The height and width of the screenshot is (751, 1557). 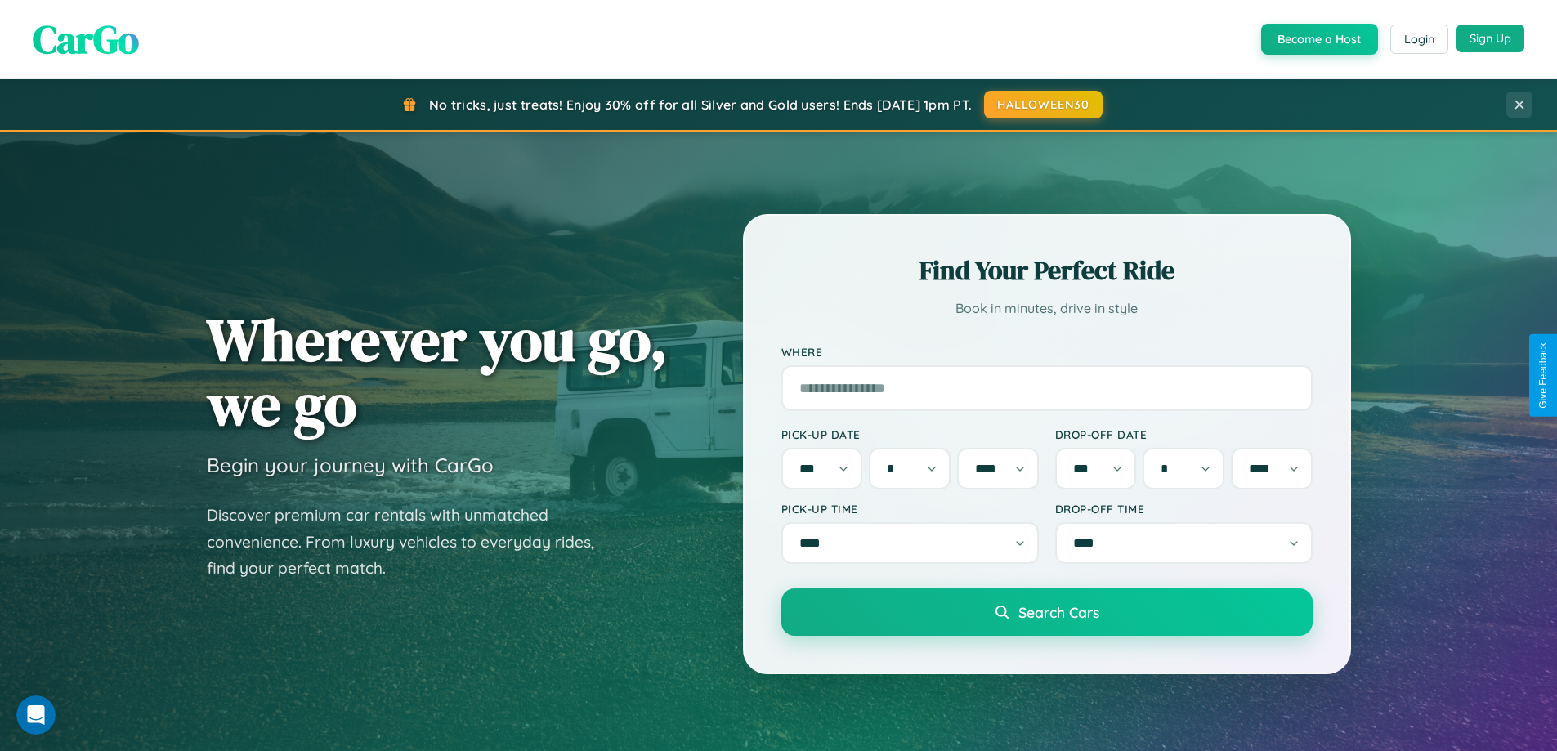 What do you see at coordinates (910, 434) in the screenshot?
I see `label: Pick-up Date` at bounding box center [910, 434].